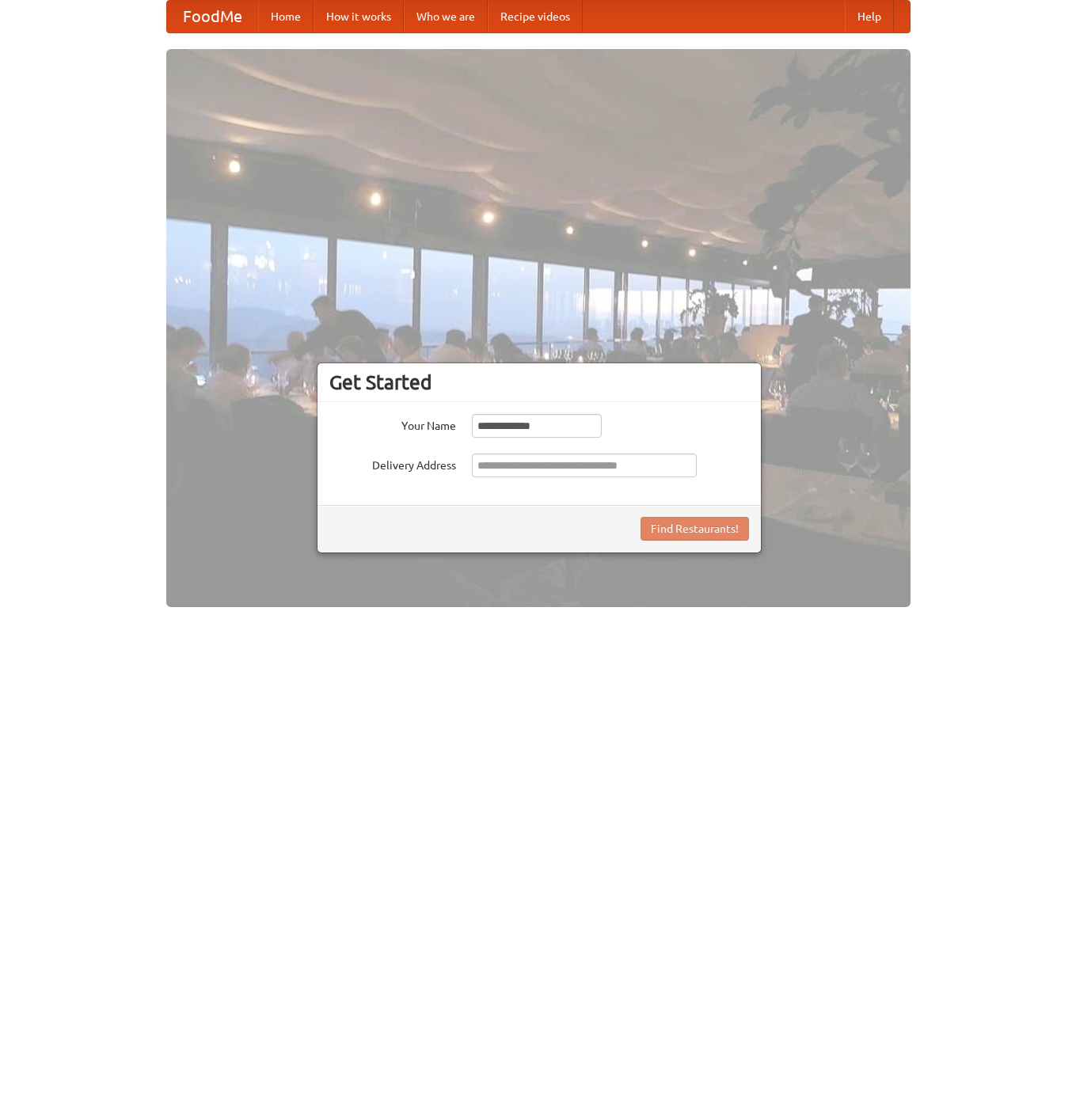  I want to click on button: Find Restaurants!, so click(694, 528).